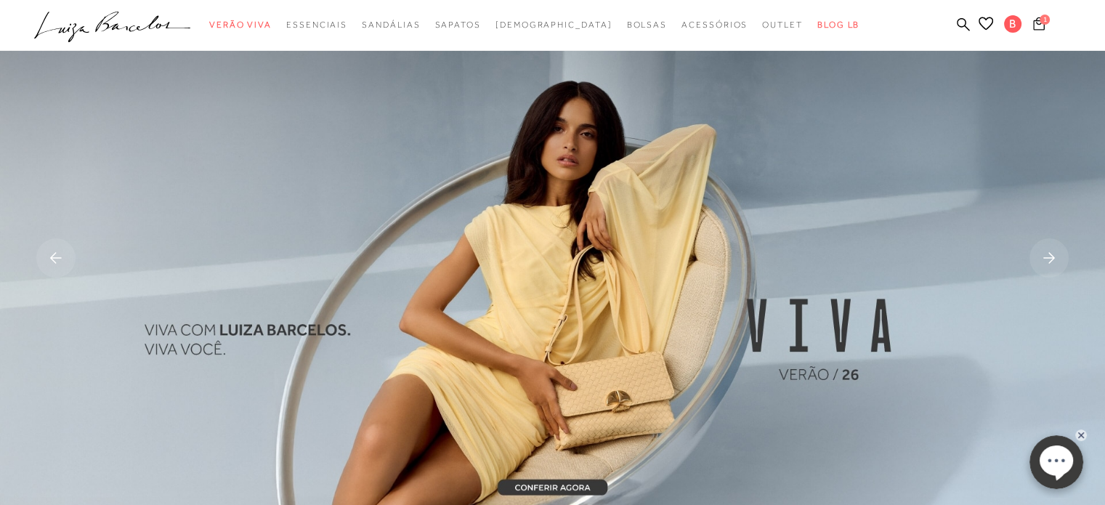 The height and width of the screenshot is (505, 1105). I want to click on a: noSubCategoriesText, so click(554, 25).